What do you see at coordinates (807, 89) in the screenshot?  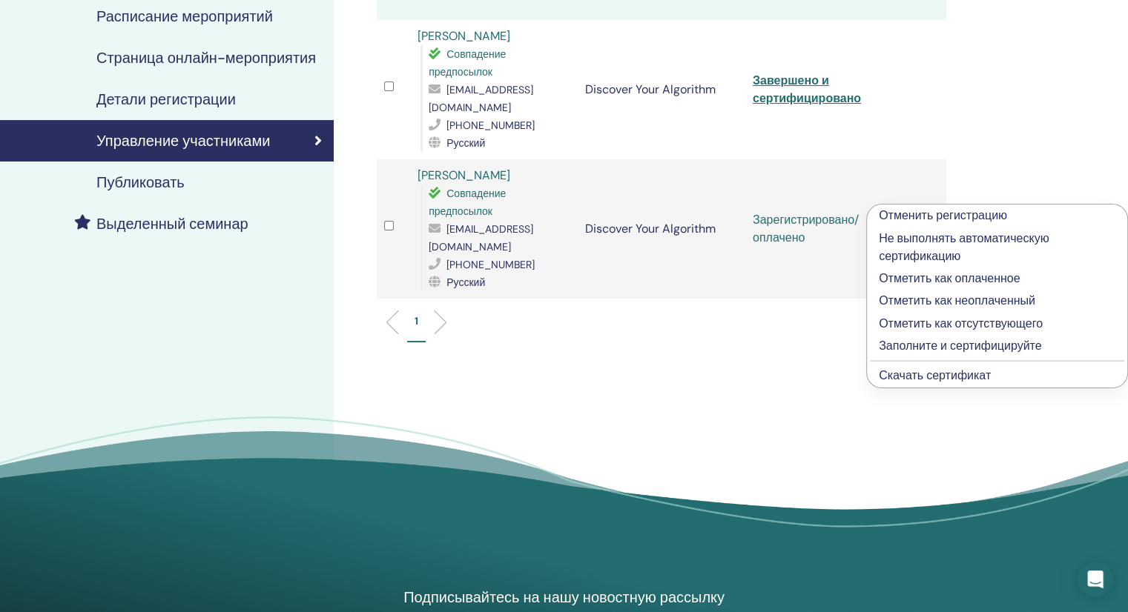 I see `a: Завершено и сертифицировано` at bounding box center [807, 89].